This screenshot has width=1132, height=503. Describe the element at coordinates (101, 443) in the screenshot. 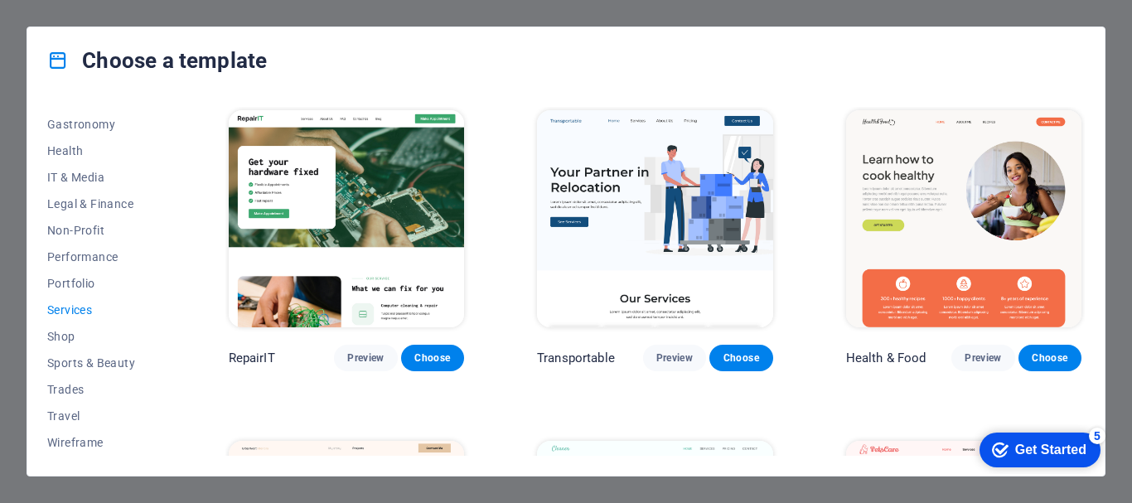

I see `button: Wireframe` at that location.